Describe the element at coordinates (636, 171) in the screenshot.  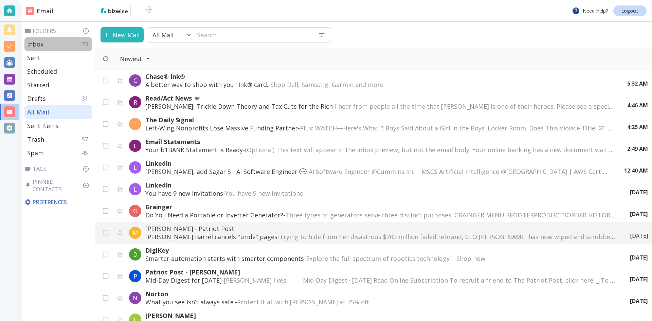
I see `p: 12:40 AM` at that location.